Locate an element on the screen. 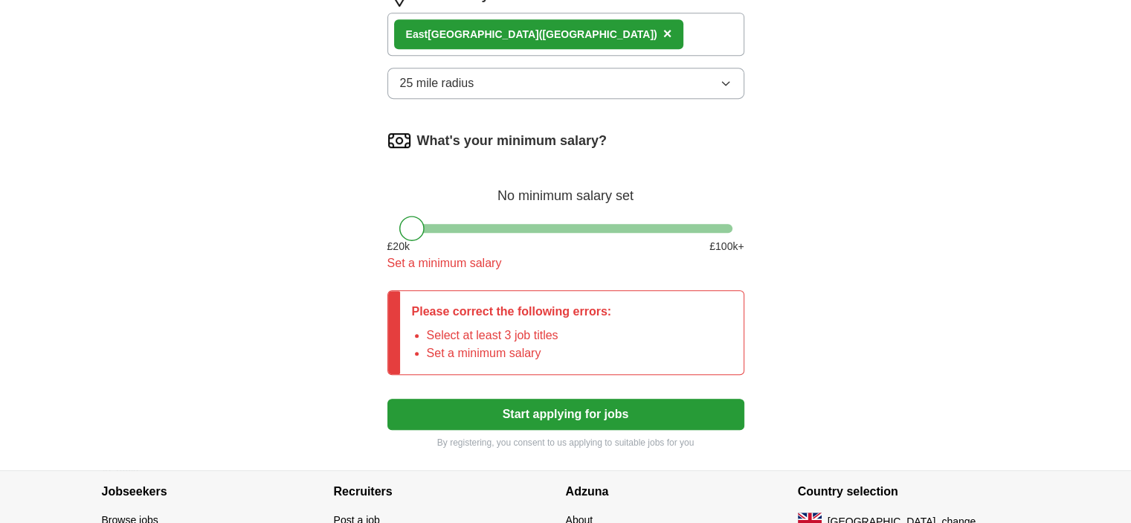  li: Set a minimum salary is located at coordinates (519, 353).